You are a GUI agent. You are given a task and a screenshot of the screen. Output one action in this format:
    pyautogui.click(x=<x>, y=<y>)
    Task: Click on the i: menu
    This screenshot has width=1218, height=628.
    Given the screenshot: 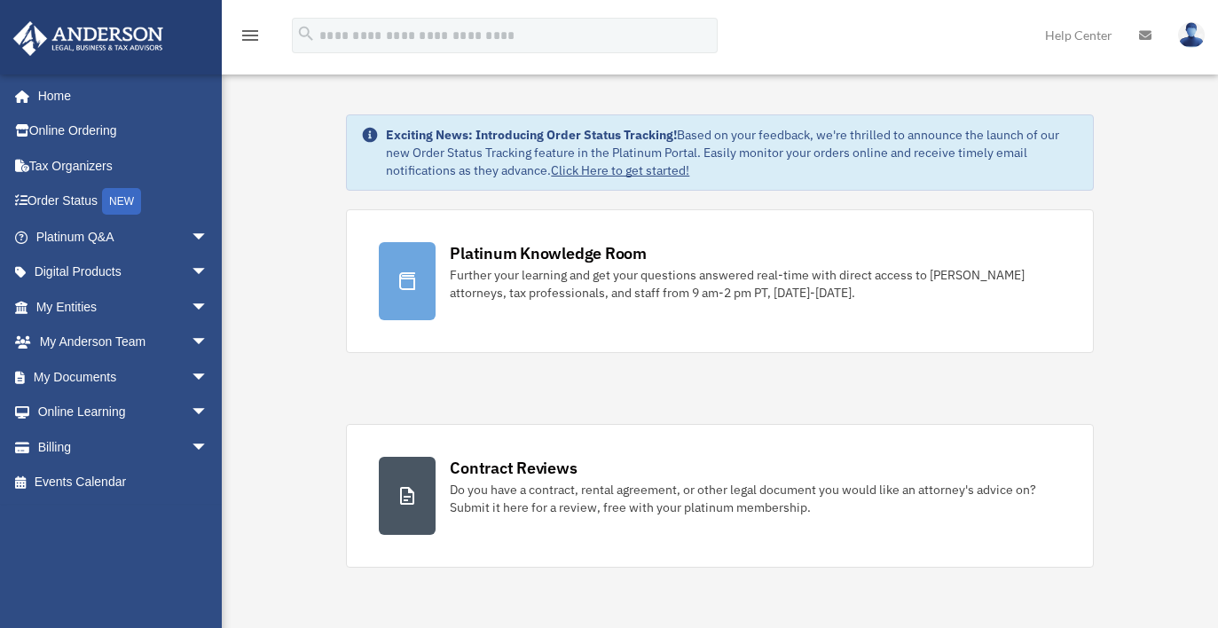 What is the action you would take?
    pyautogui.click(x=250, y=35)
    